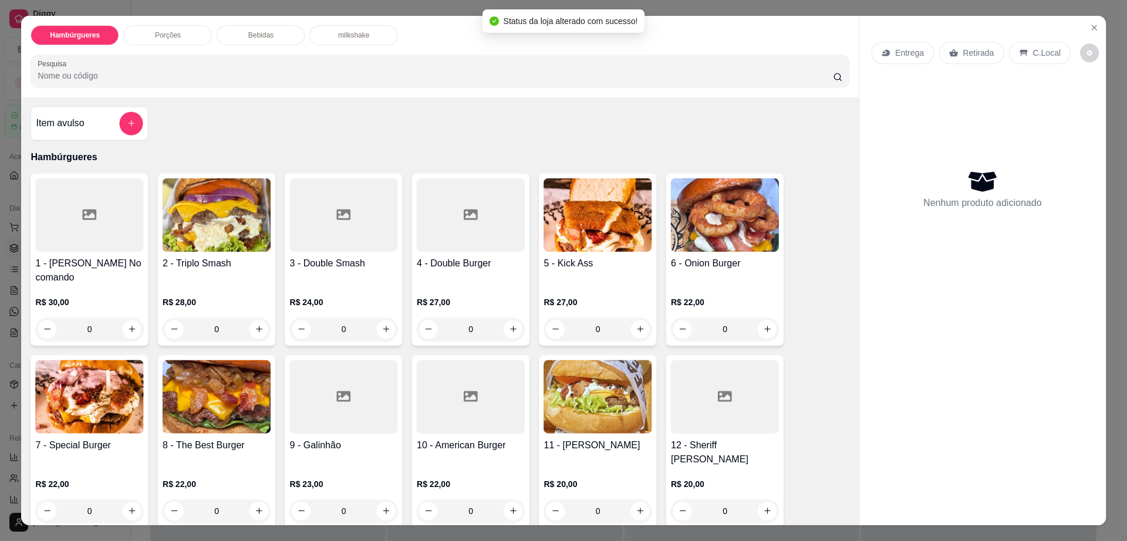 The image size is (1127, 541). What do you see at coordinates (570, 21) in the screenshot?
I see `span: Status da loja alterado com sucesso!` at bounding box center [570, 21].